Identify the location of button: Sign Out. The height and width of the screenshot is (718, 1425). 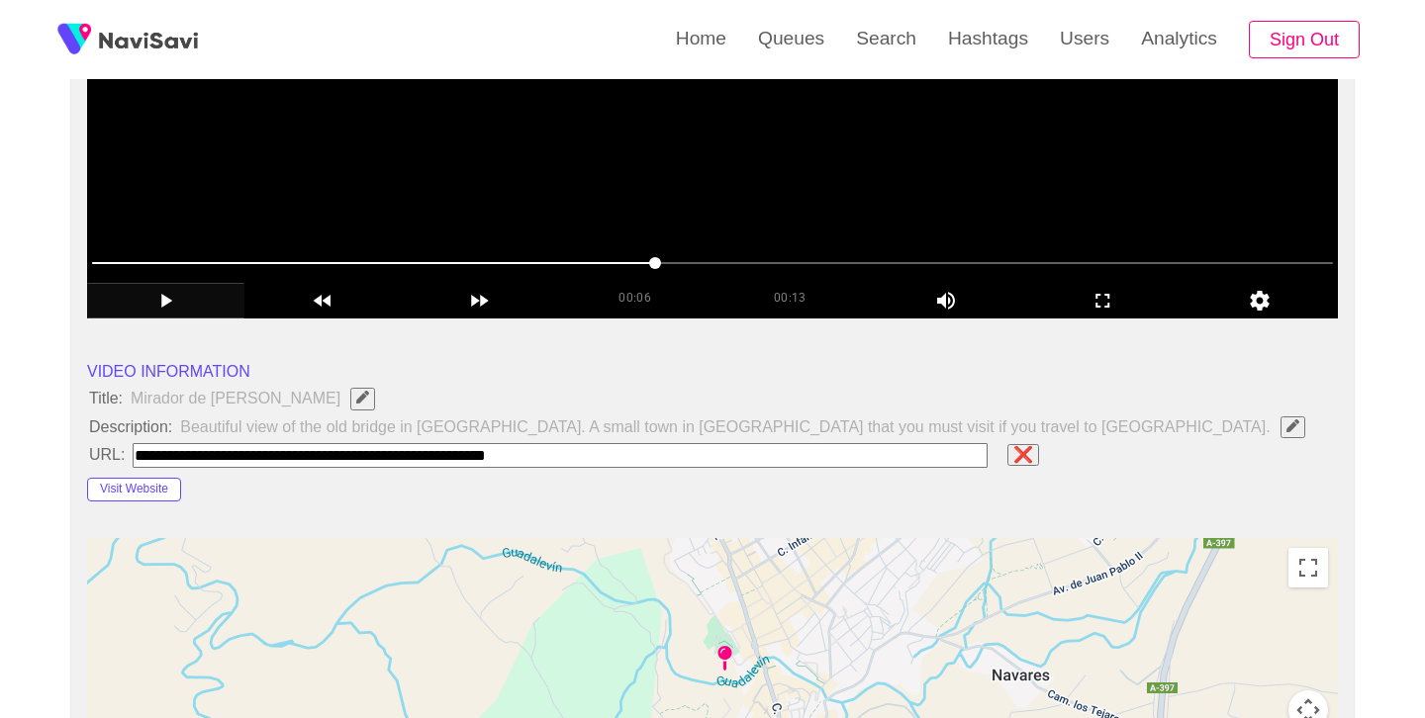
(1304, 40).